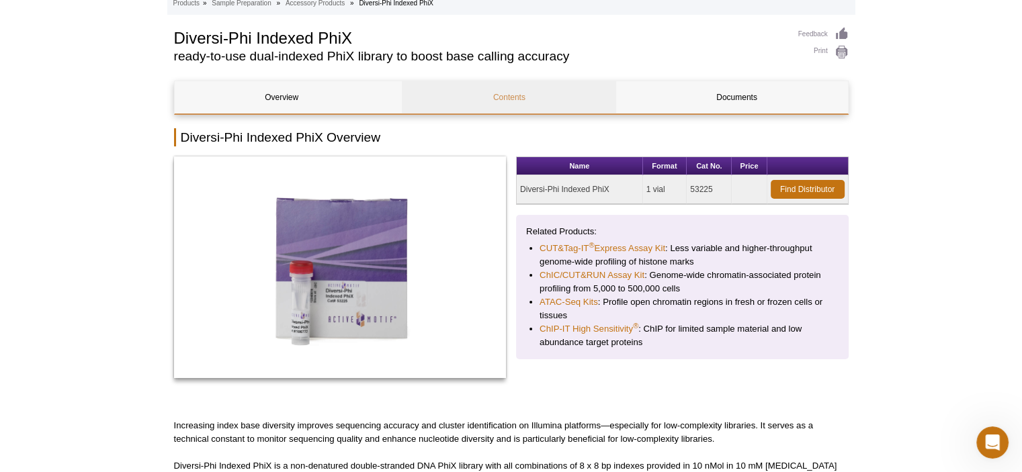 This screenshot has height=472, width=1022. Describe the element at coordinates (682, 232) in the screenshot. I see `p: Related Products:` at that location.